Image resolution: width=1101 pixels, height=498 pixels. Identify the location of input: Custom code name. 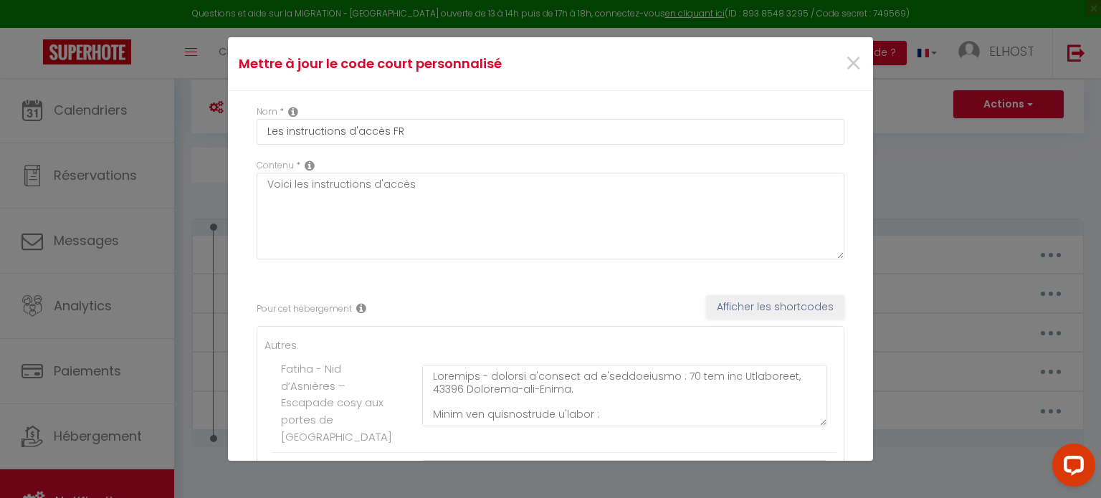
(551, 132).